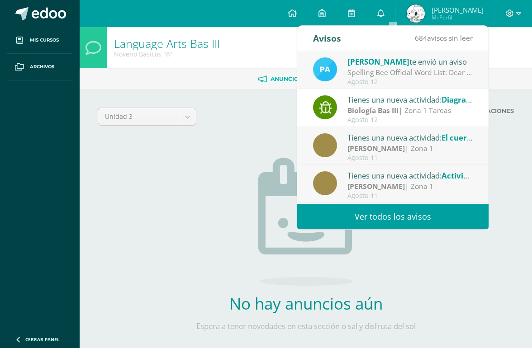 This screenshot has width=532, height=348. What do you see at coordinates (306, 222) in the screenshot?
I see `img: no_activities.png` at bounding box center [306, 222].